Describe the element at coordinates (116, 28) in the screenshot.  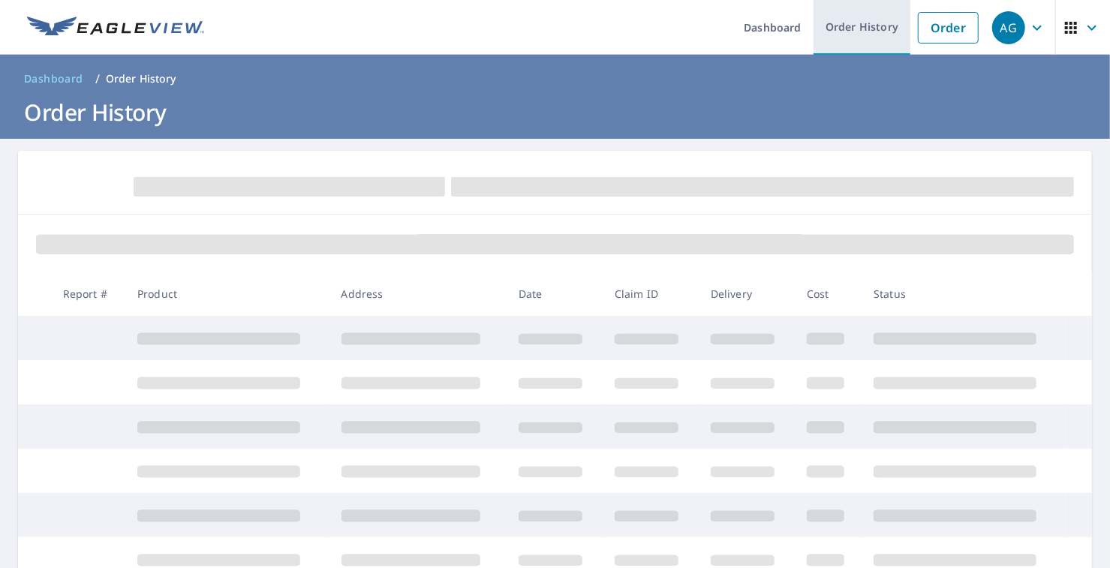
I see `img: EV Logo` at that location.